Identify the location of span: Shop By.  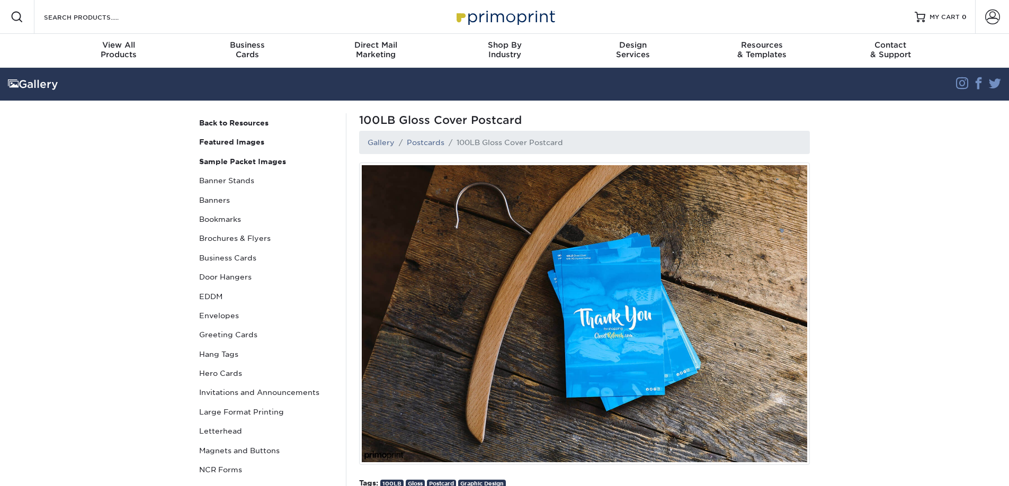
(504, 45).